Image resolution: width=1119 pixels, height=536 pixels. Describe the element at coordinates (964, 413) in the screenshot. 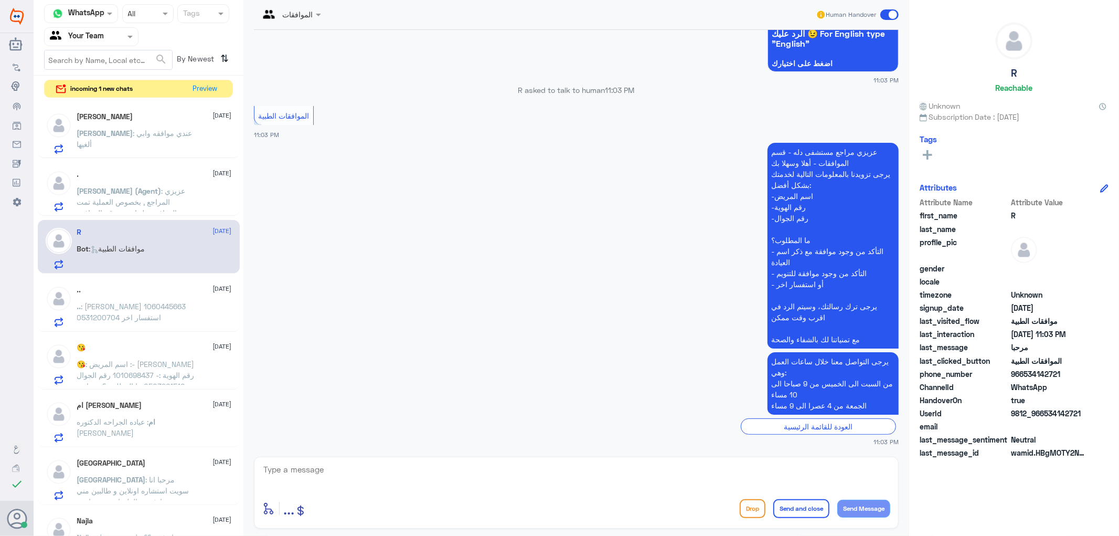

I see `span: UserId` at that location.